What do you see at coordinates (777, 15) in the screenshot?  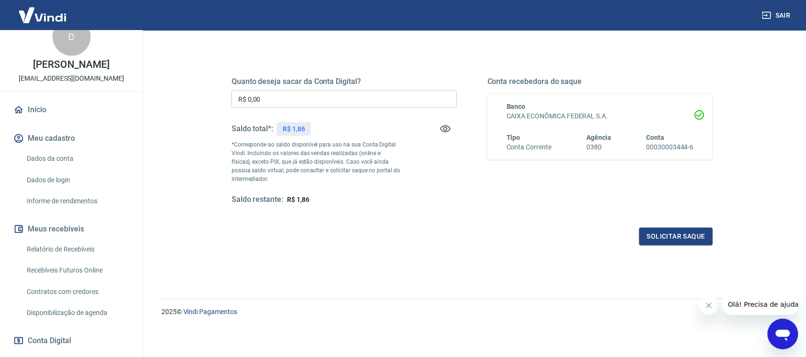 I see `button: Sair` at bounding box center [777, 15].